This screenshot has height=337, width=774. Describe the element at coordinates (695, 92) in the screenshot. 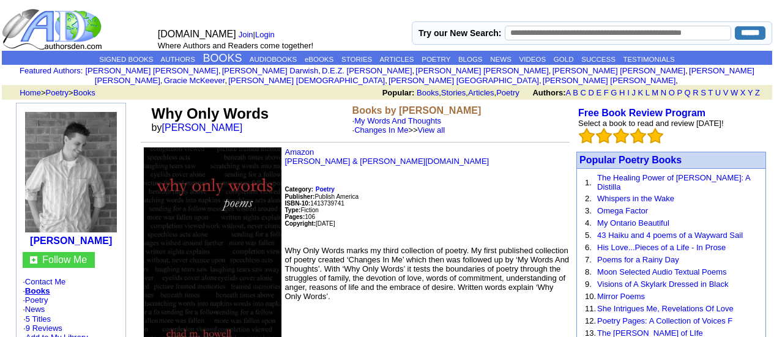

I see `a: R` at that location.